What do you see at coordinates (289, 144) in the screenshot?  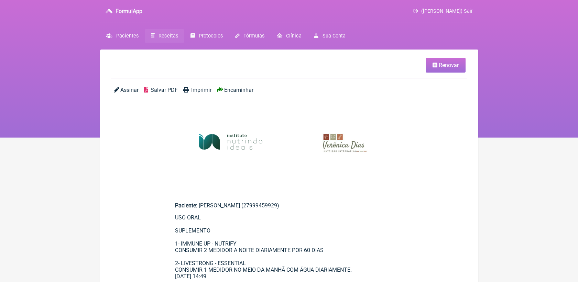 I see `img: rSewsjIQ7AAAAAAAMhDsAAAAAAAyEOwAAAAAADIQ7AAAAAAAMhDsAAAAAAAyEOwAAAAAADIQ7AAAAAAAMhDsAAAAAAAyEOwAA...` at bounding box center [289, 144].